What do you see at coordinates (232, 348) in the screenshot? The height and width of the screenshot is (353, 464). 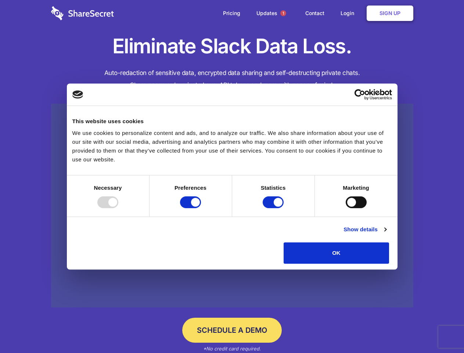 I see `em: *No credit card required.` at bounding box center [232, 348].